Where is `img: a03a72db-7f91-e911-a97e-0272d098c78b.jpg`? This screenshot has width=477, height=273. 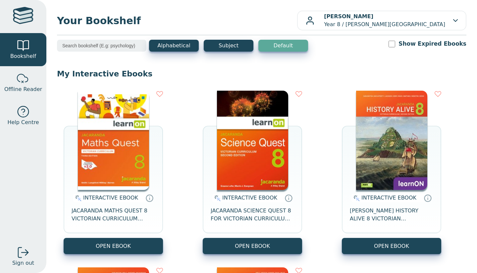
img: a03a72db-7f91-e911-a97e-0272d098c78b.jpg is located at coordinates (392, 140).